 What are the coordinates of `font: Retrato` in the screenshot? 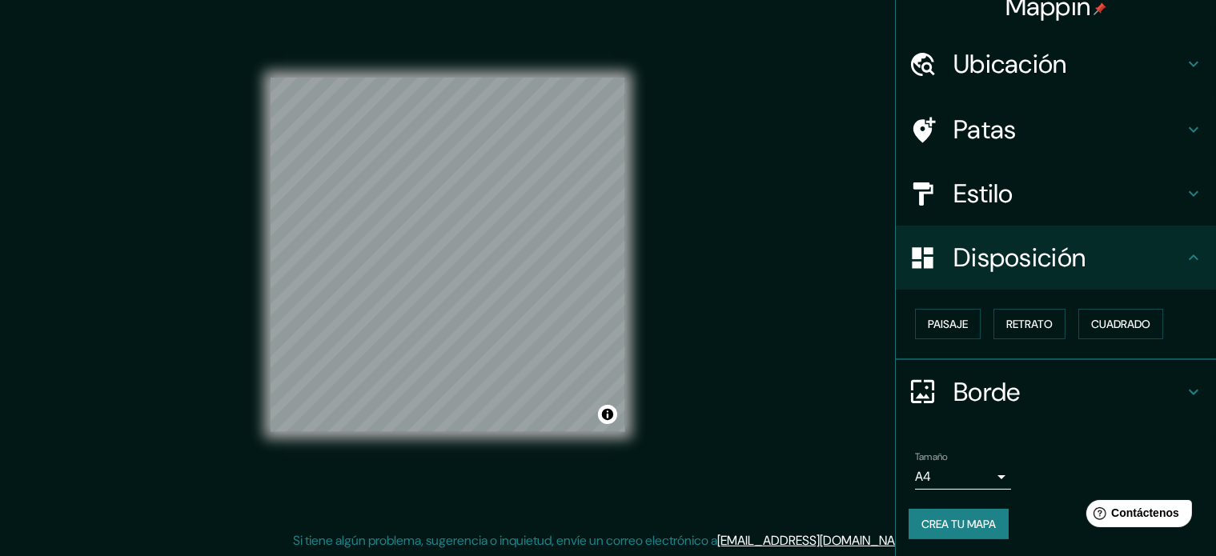 It's located at (1029, 324).